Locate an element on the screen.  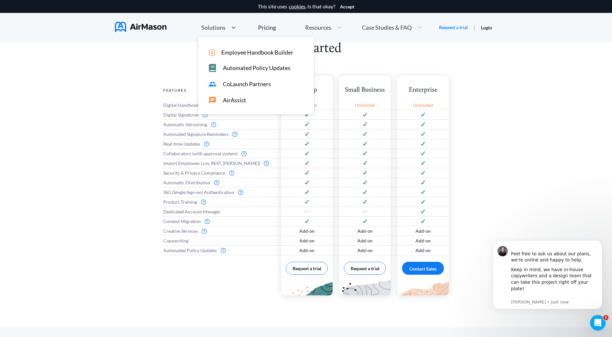
a: cookies is located at coordinates (297, 6).